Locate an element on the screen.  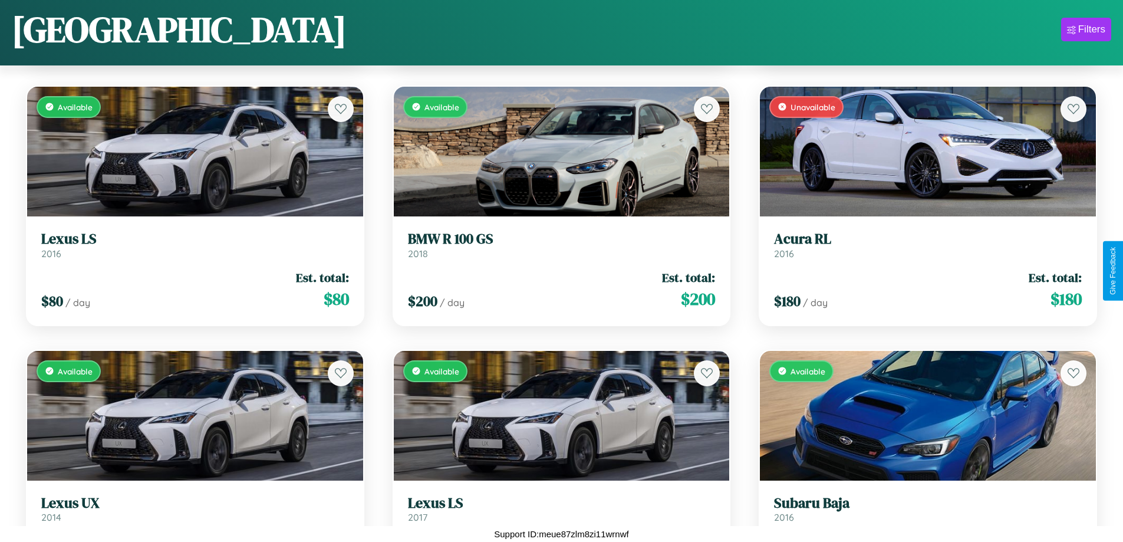
a: Acura RL2016 is located at coordinates (928, 245).